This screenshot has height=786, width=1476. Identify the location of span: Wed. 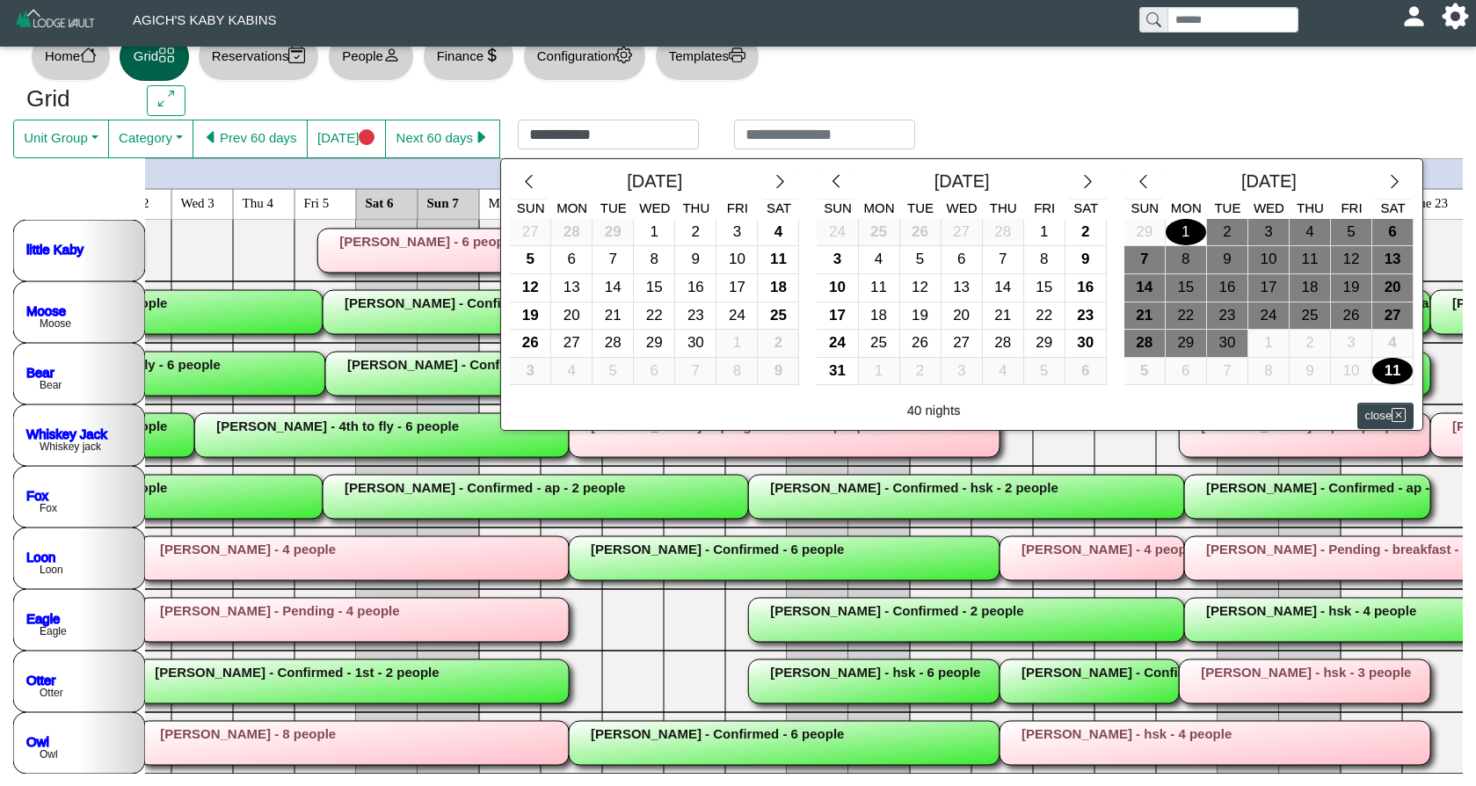
(654, 207).